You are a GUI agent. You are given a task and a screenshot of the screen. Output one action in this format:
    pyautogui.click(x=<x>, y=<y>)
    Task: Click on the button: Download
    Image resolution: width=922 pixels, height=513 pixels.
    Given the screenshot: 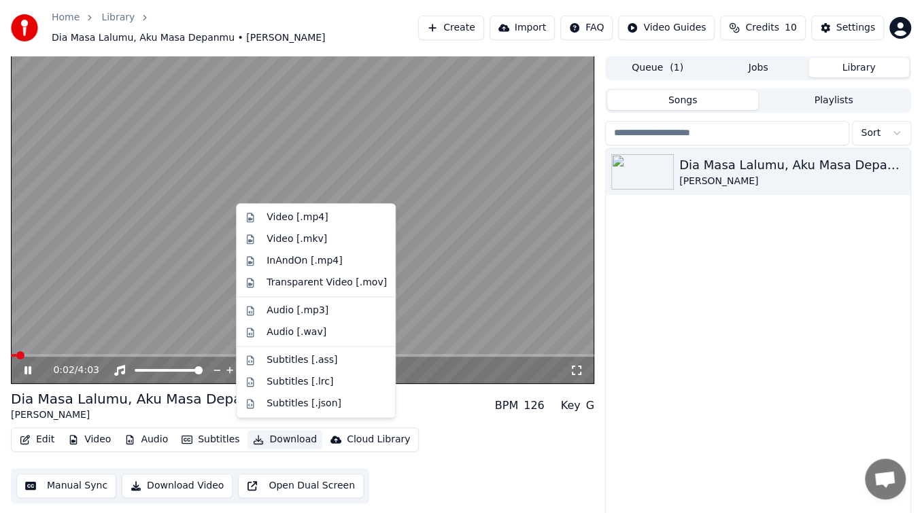 What is the action you would take?
    pyautogui.click(x=285, y=440)
    